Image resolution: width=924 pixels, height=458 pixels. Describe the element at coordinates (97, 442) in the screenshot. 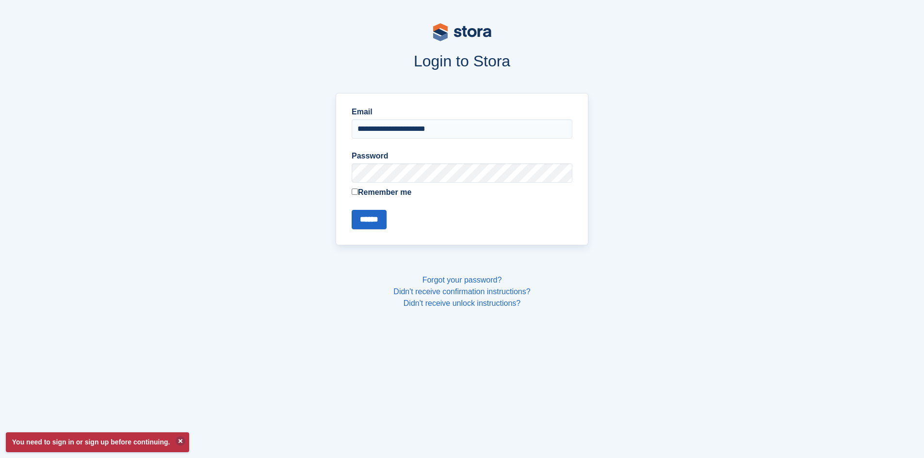

I see `p: You need to sign in or sign up before continuing.` at that location.